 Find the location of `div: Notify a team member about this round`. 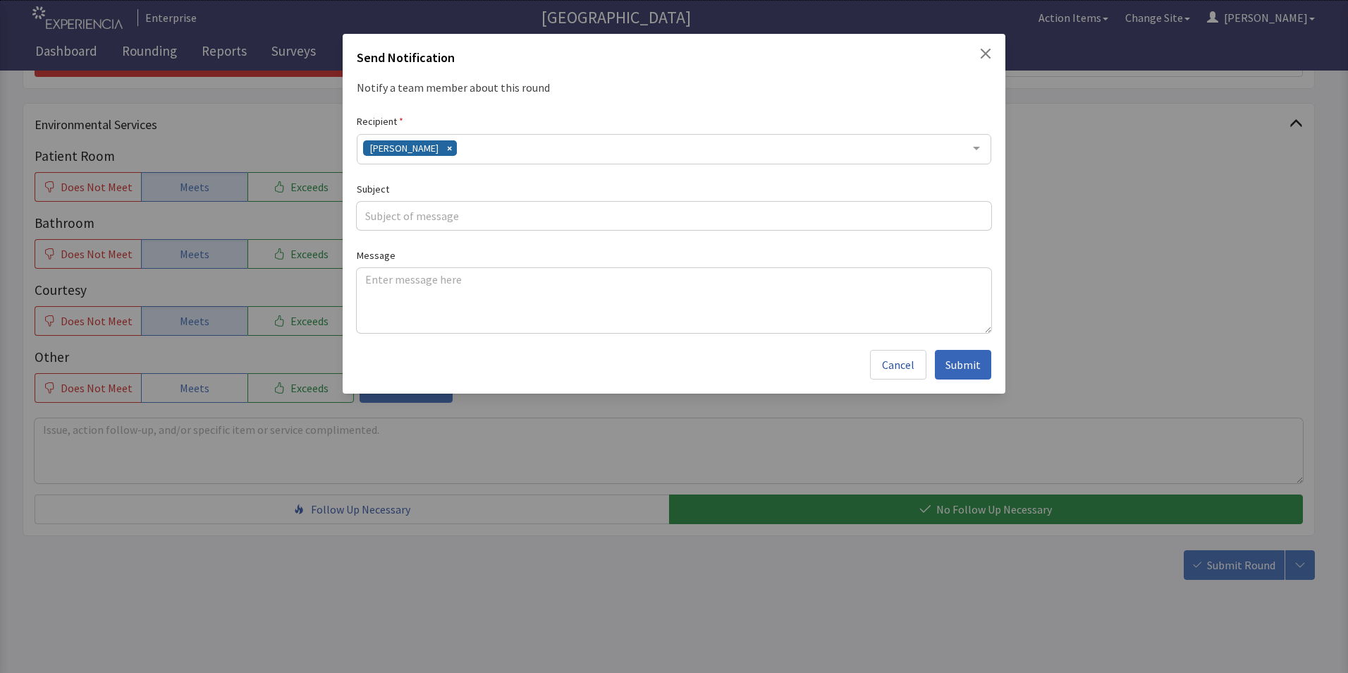

div: Notify a team member about this round is located at coordinates (674, 87).